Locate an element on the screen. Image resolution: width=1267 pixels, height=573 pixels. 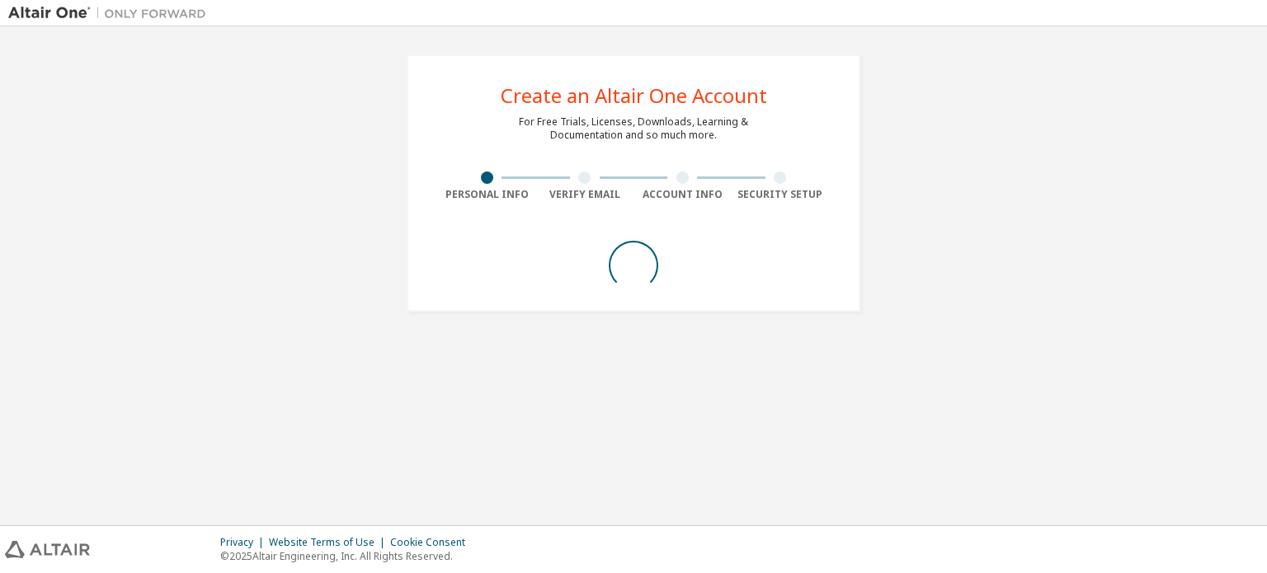
div: Create an Altair One Account is located at coordinates (634, 96).